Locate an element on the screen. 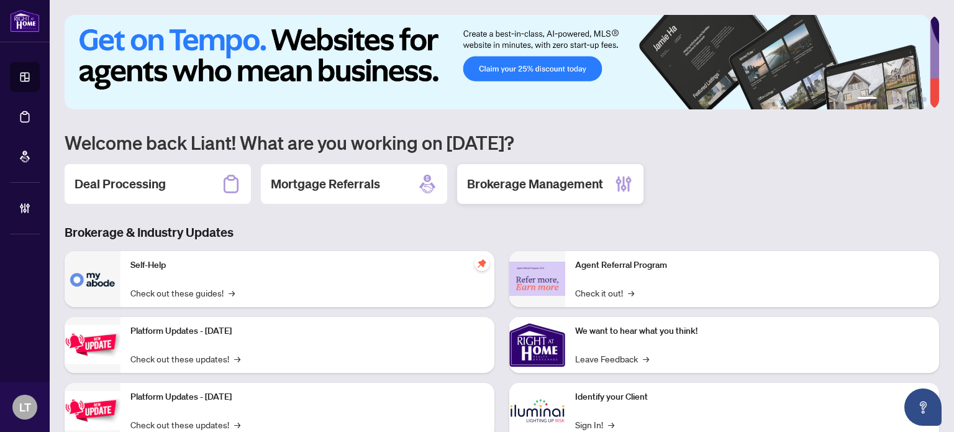 Image resolution: width=954 pixels, height=432 pixels. button: 5 is located at coordinates (914, 99).